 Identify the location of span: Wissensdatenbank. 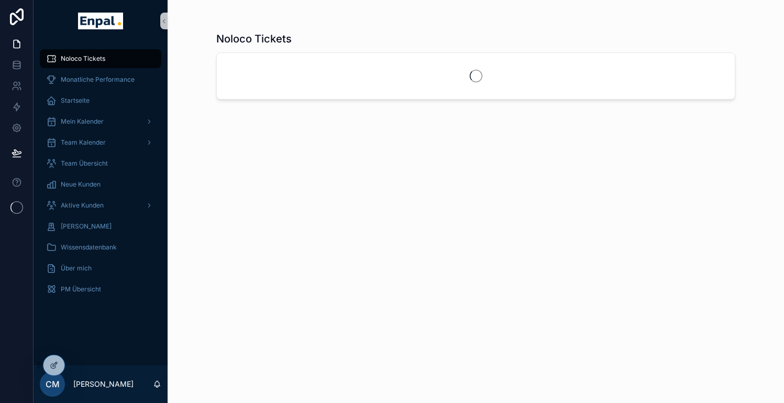
(89, 247).